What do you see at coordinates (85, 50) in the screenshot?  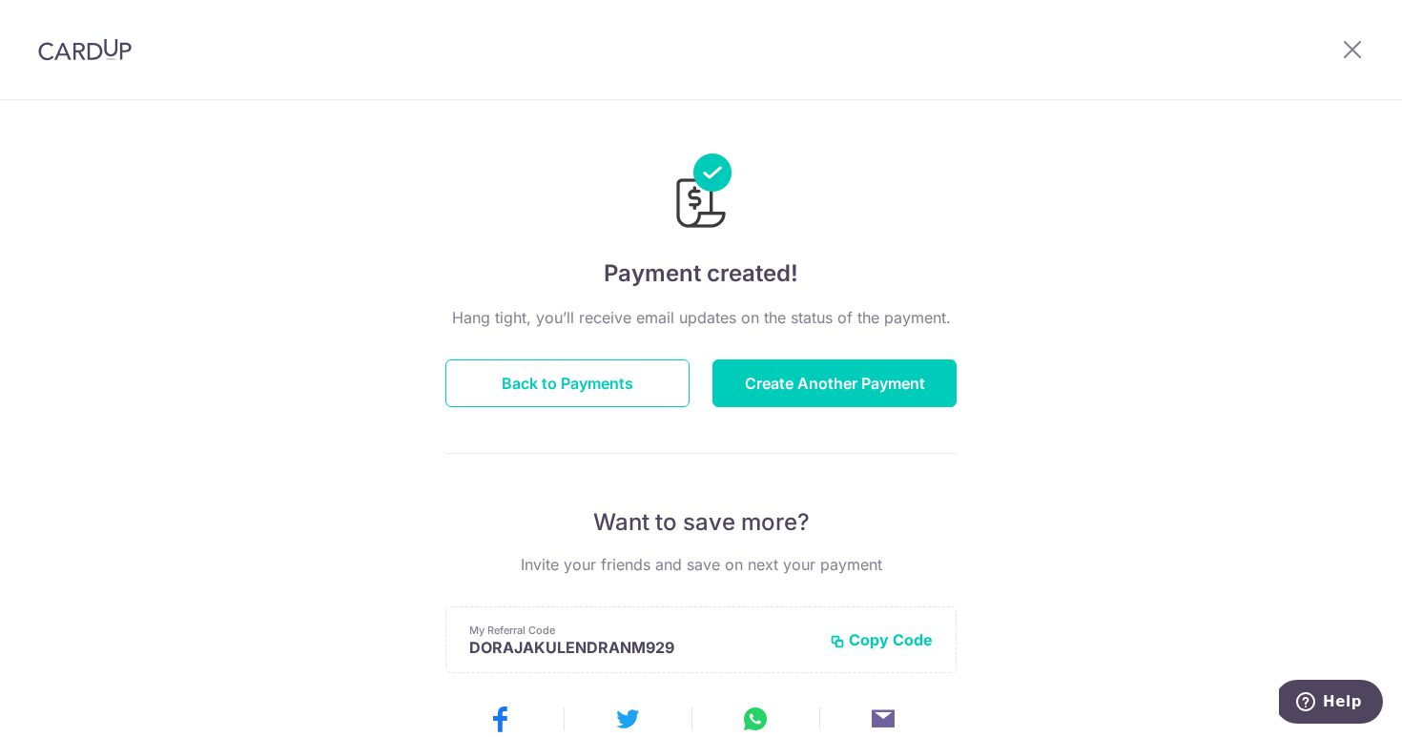 I see `img: CardUp` at bounding box center [85, 50].